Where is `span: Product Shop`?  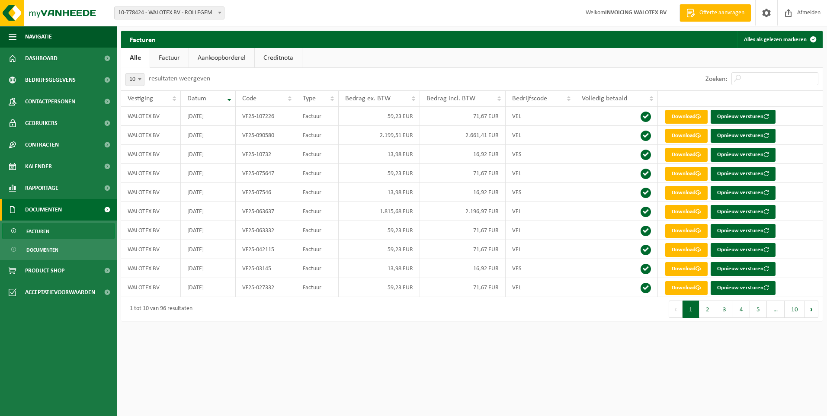 span: Product Shop is located at coordinates (45, 271).